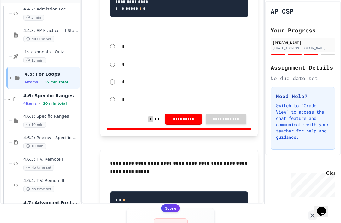  What do you see at coordinates (51, 74) in the screenshot?
I see `span: 4.5: For Loops` at bounding box center [51, 74].